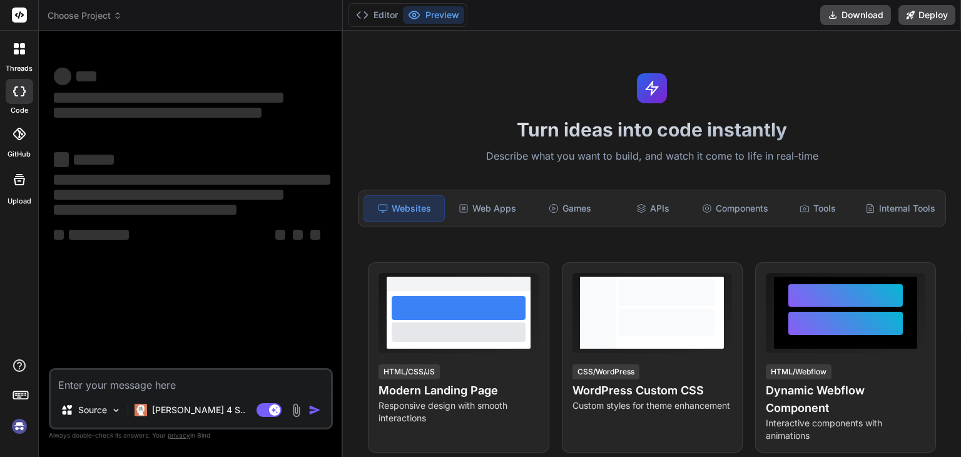  What do you see at coordinates (652, 156) in the screenshot?
I see `p: Describe what you want to build, and watch it come to life in real-time` at bounding box center [652, 156].